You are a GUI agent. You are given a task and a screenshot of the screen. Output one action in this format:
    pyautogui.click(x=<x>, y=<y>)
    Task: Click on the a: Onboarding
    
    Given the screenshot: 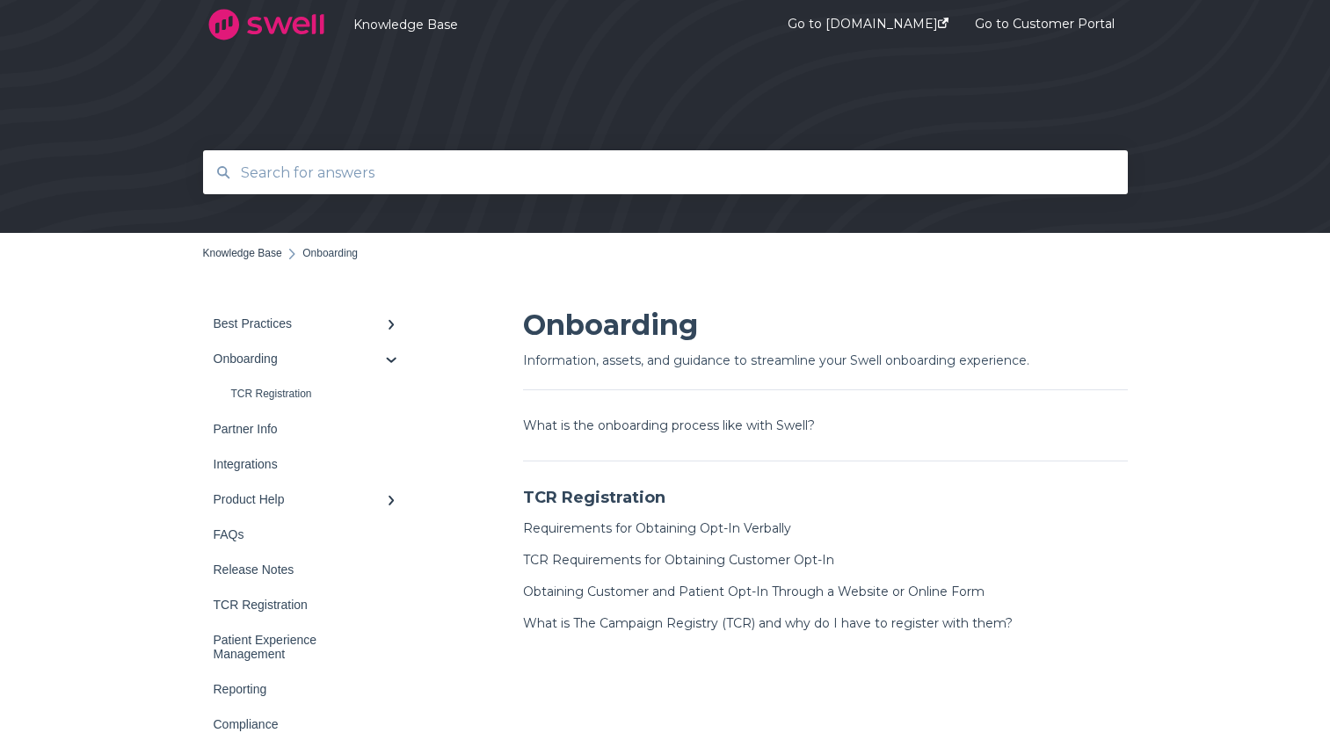 What is the action you would take?
    pyautogui.click(x=309, y=359)
    